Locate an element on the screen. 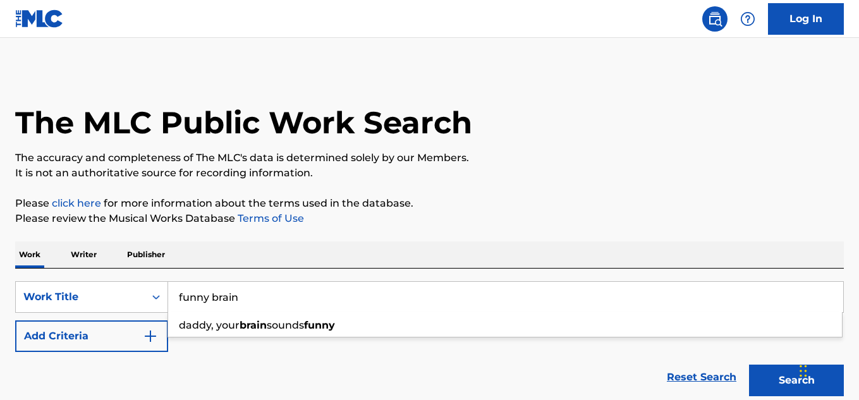 This screenshot has width=859, height=400. a: Terms of Use is located at coordinates (269, 218).